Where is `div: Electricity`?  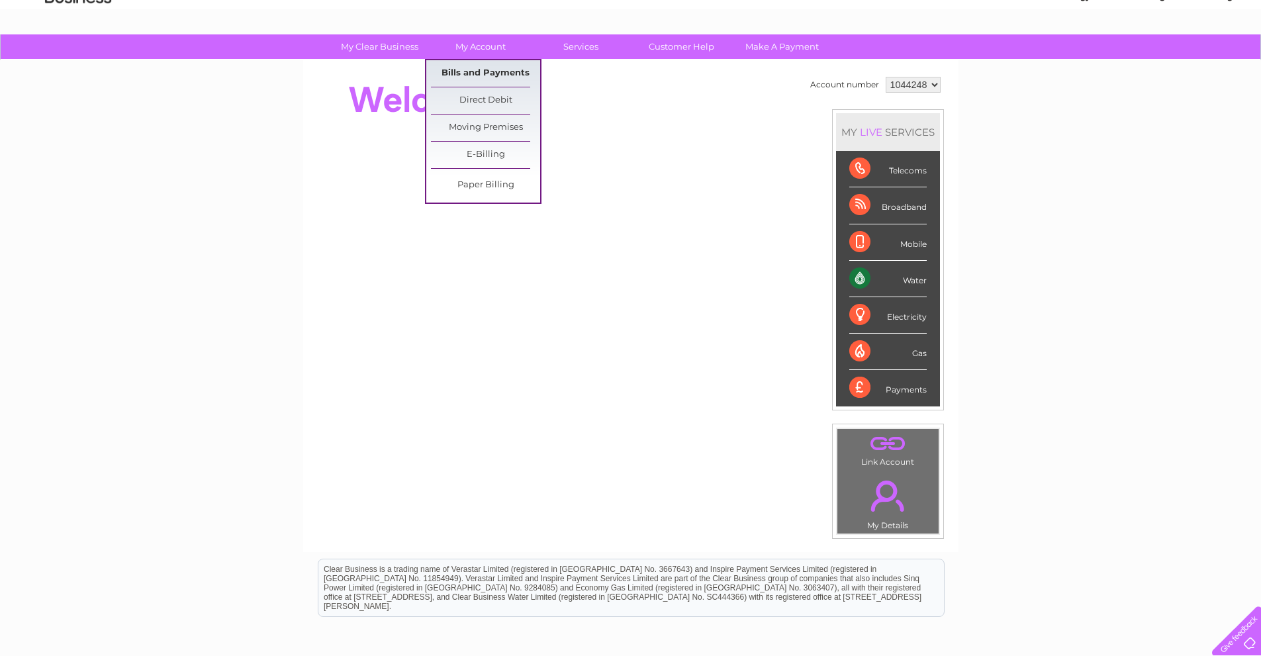 div: Electricity is located at coordinates (888, 315).